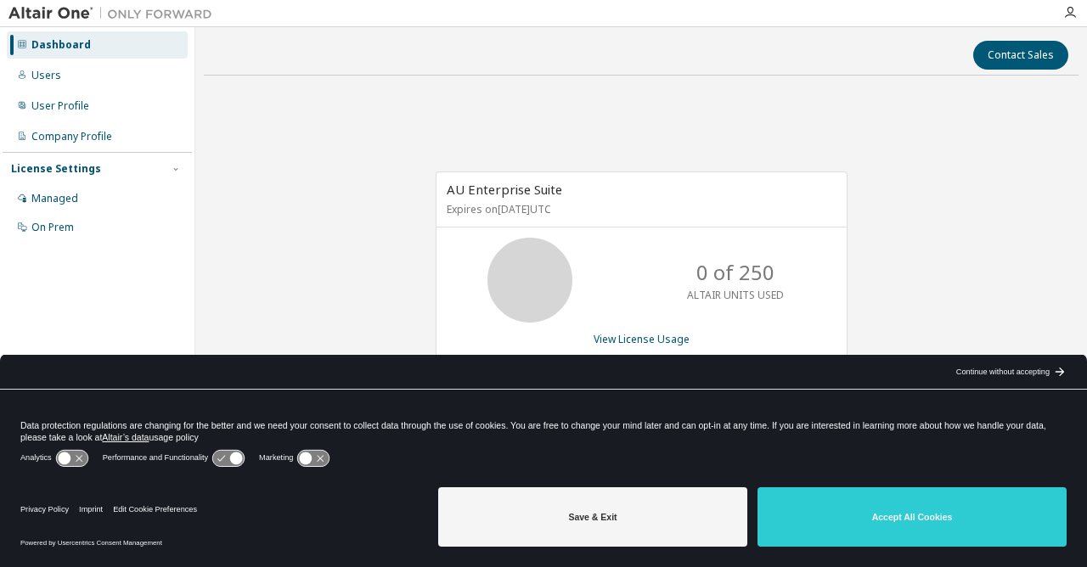  Describe the element at coordinates (56, 169) in the screenshot. I see `div: License Settings` at that location.